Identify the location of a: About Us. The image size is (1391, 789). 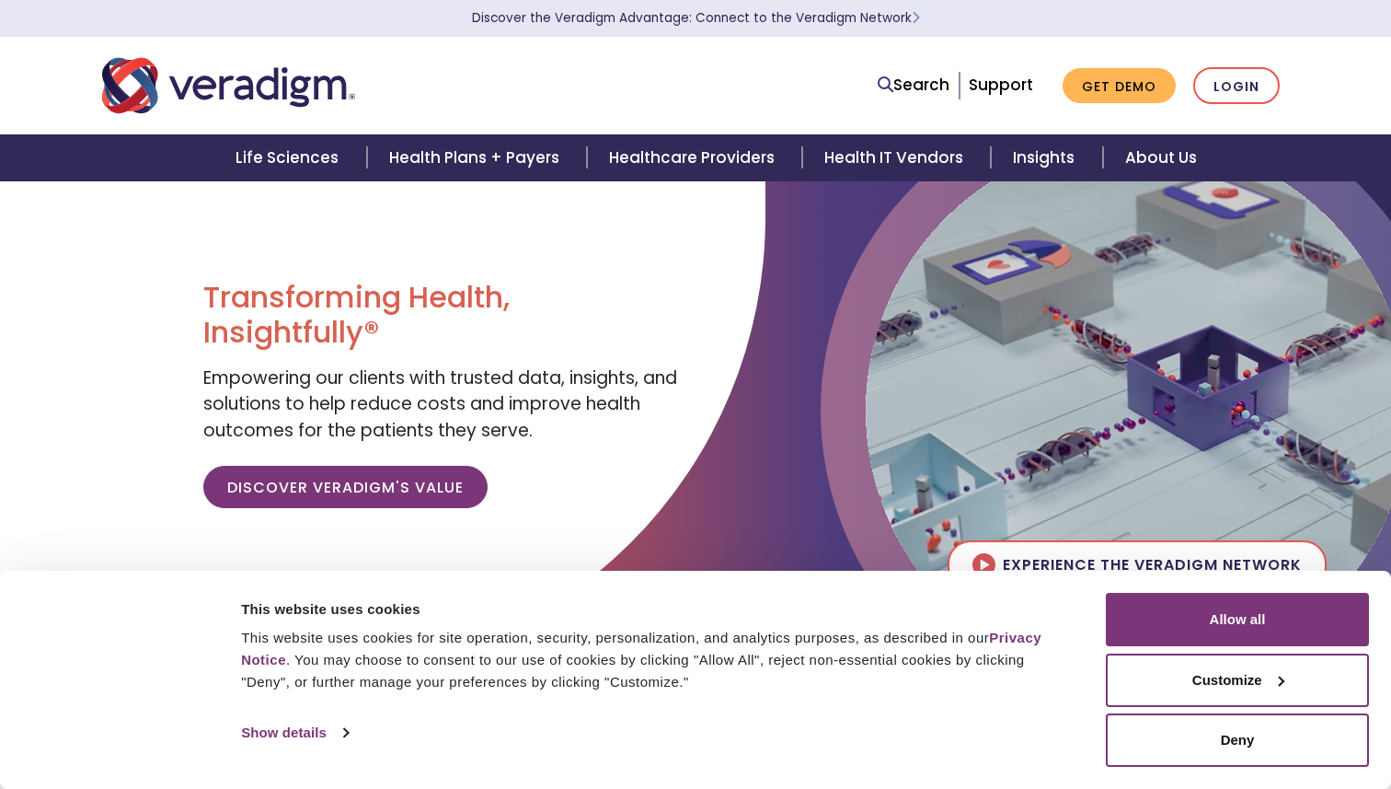
(1161, 157).